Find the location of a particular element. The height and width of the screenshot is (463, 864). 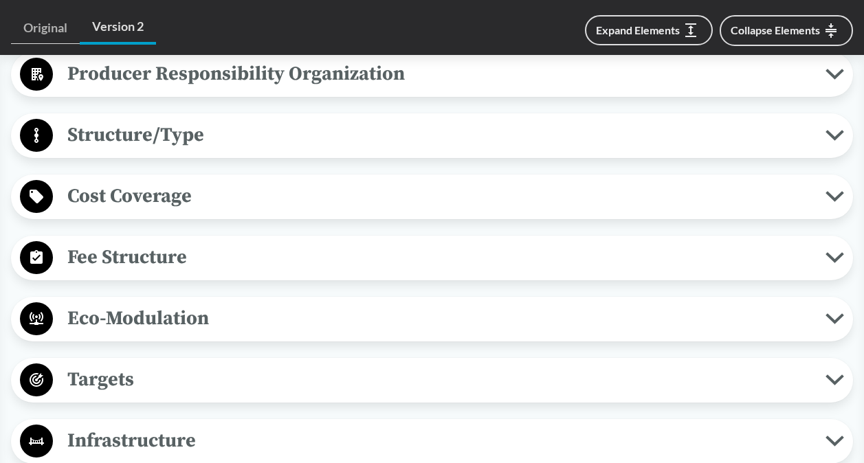

span: Cost Coverage is located at coordinates (439, 196).